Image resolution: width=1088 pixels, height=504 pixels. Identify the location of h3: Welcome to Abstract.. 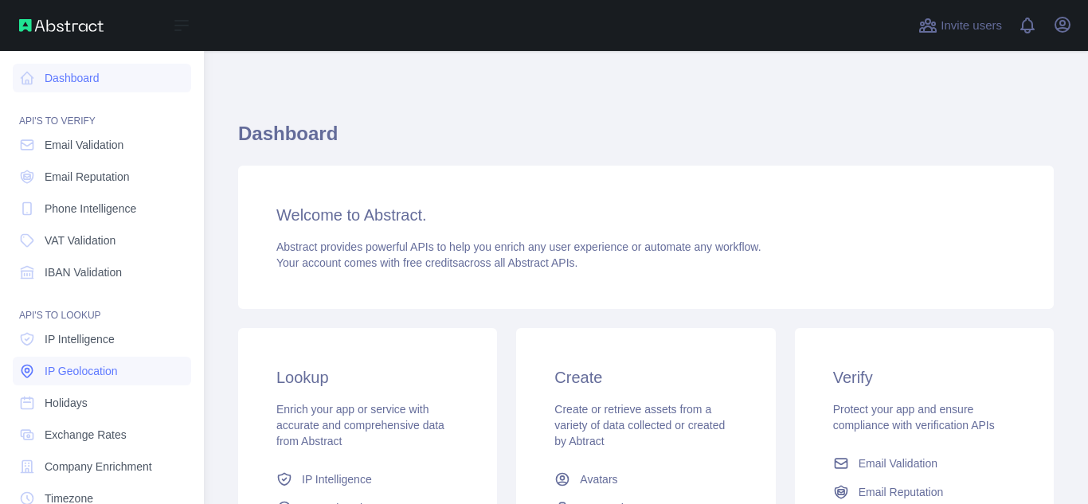
(646, 215).